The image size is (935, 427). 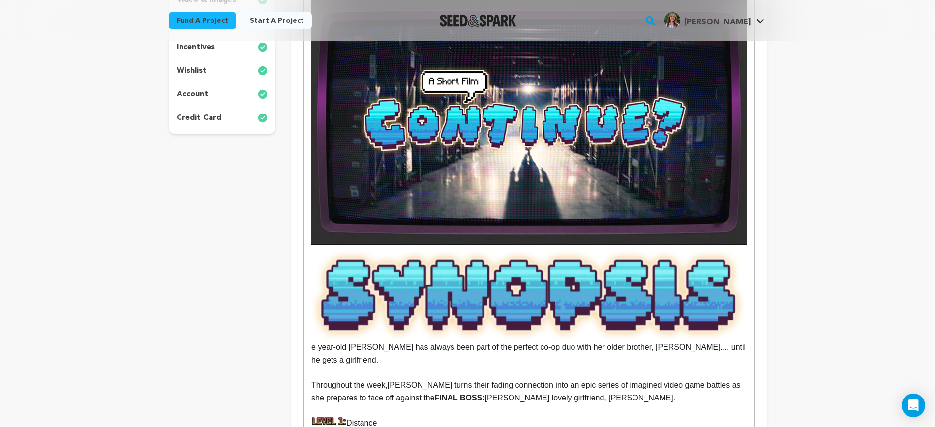 What do you see at coordinates (714, 21) in the screenshot?
I see `span: KShae R.'s Profile` at bounding box center [714, 21].